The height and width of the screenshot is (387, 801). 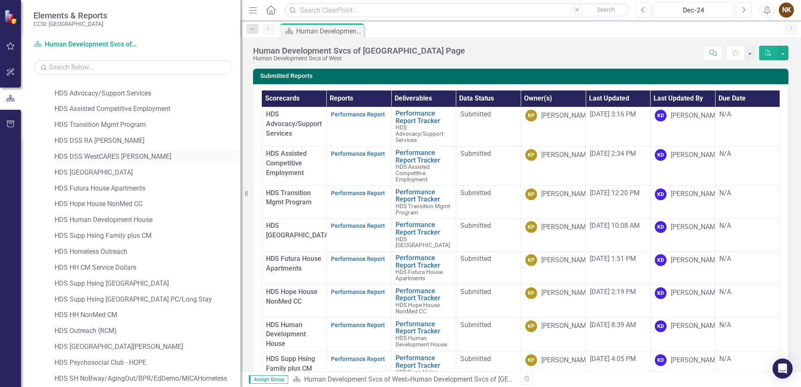 I want to click on div: Human Development Svcs of West, so click(x=359, y=58).